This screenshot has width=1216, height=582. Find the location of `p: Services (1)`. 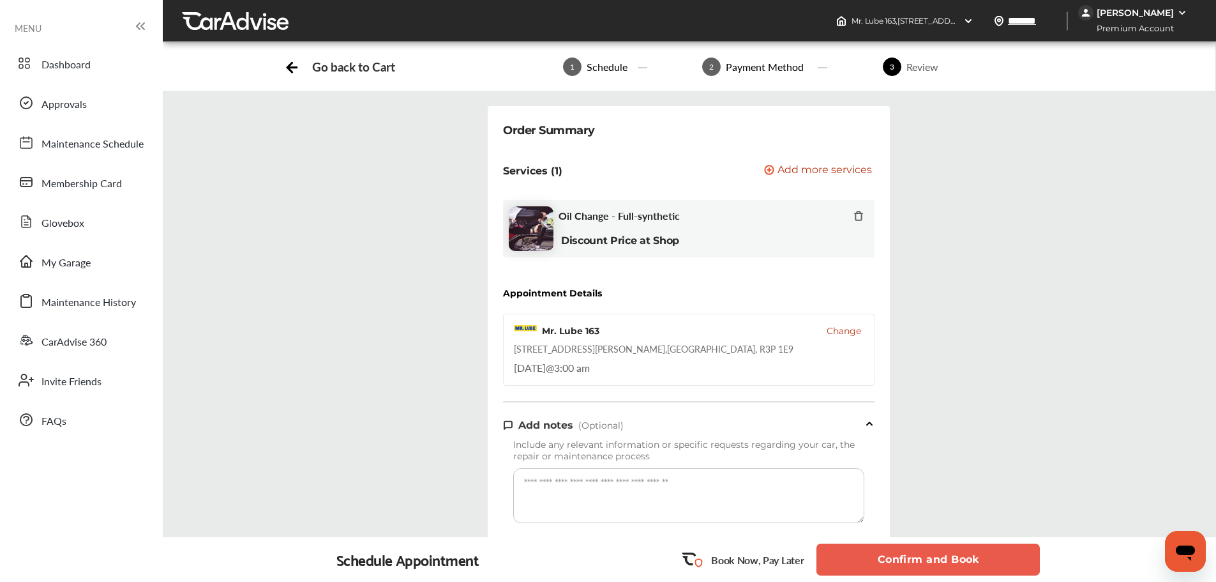

p: Services (1) is located at coordinates (532, 170).